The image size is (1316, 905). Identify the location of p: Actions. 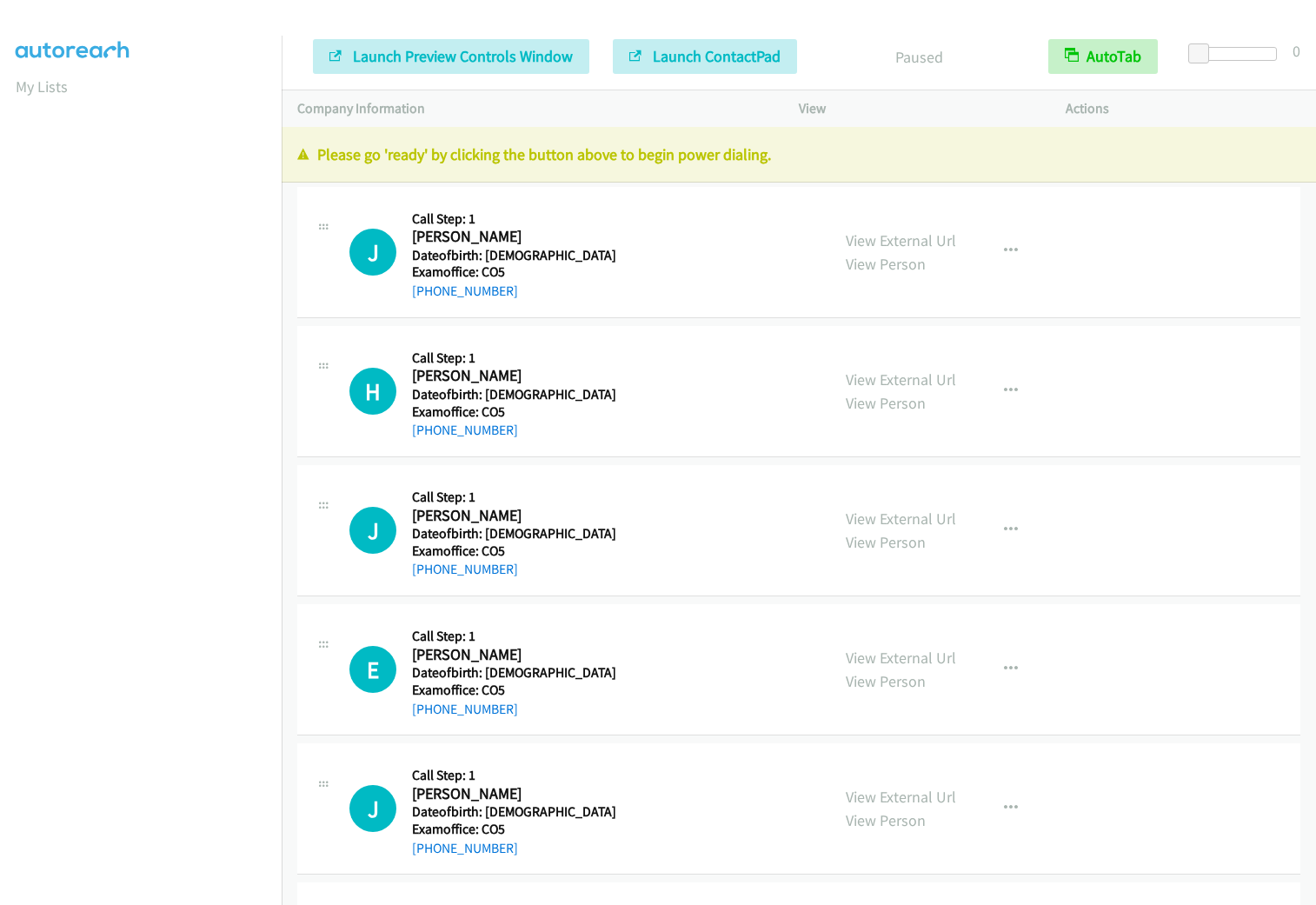
(1183, 108).